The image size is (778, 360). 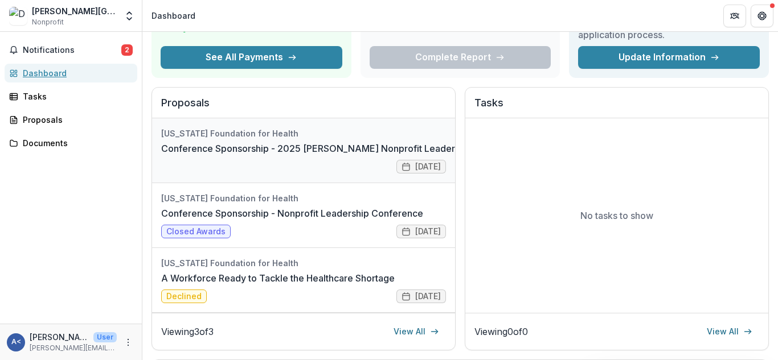 I want to click on h2: Tasks, so click(x=617, y=108).